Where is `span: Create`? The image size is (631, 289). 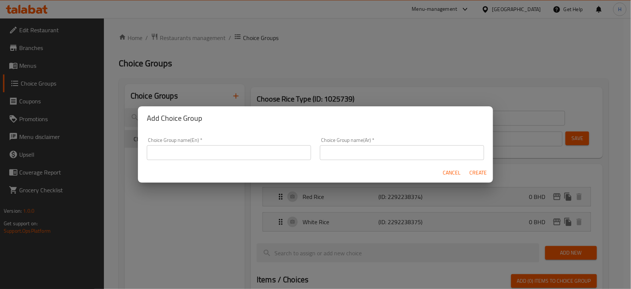 span: Create is located at coordinates (479, 172).